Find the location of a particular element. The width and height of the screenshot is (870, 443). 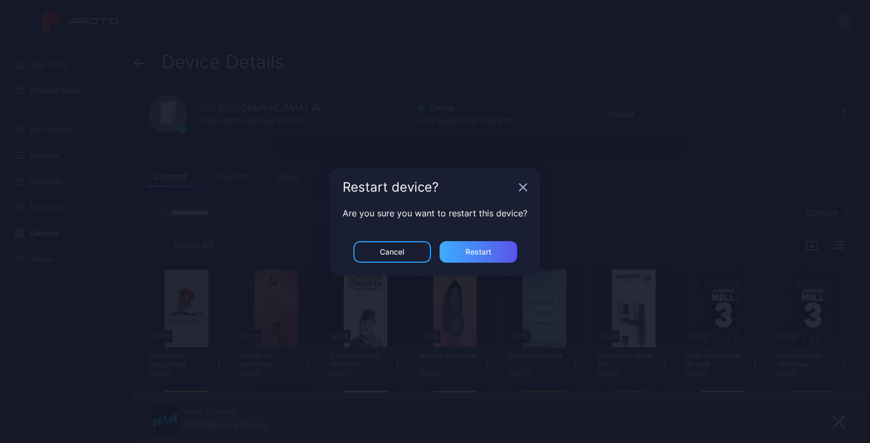

button: Cancel is located at coordinates (392, 252).